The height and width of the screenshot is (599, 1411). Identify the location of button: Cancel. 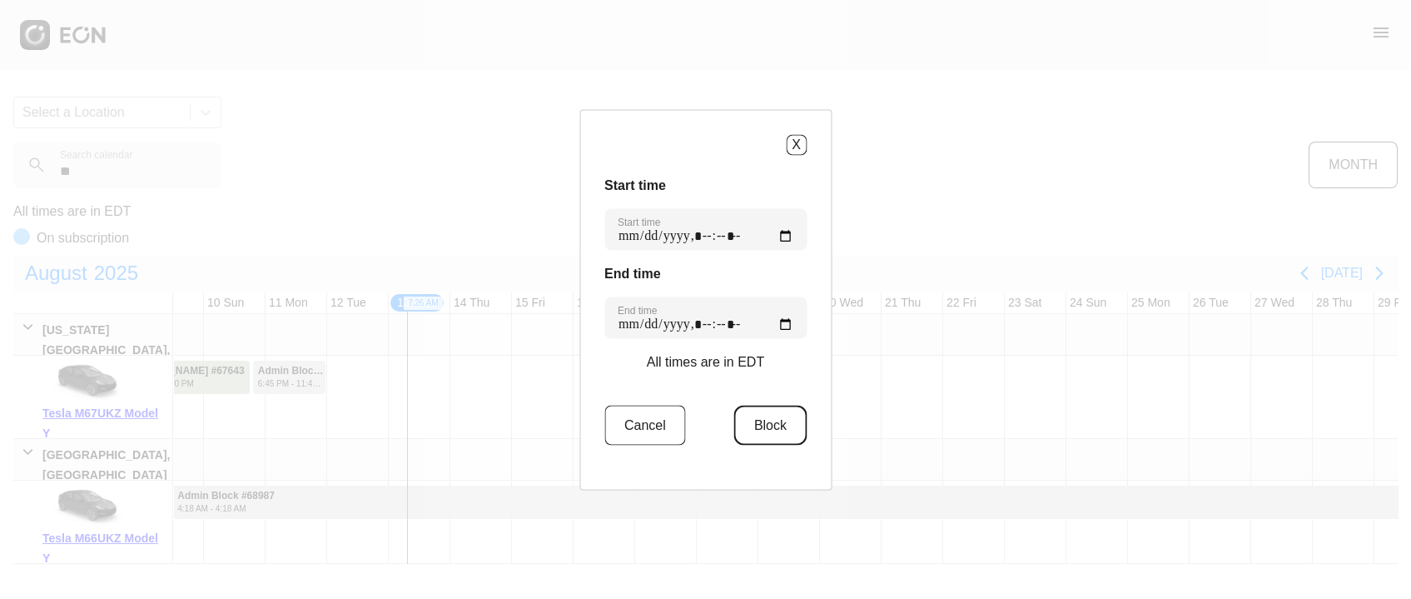
(645, 425).